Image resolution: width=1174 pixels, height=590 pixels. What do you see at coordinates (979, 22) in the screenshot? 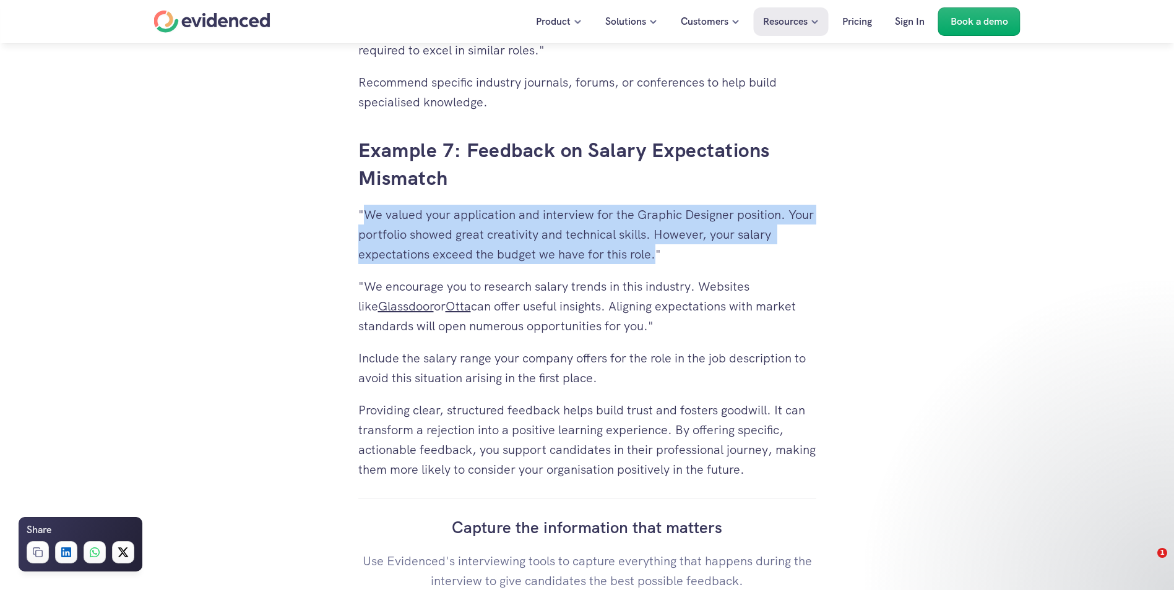
I see `p: Book a demo` at bounding box center [979, 22].